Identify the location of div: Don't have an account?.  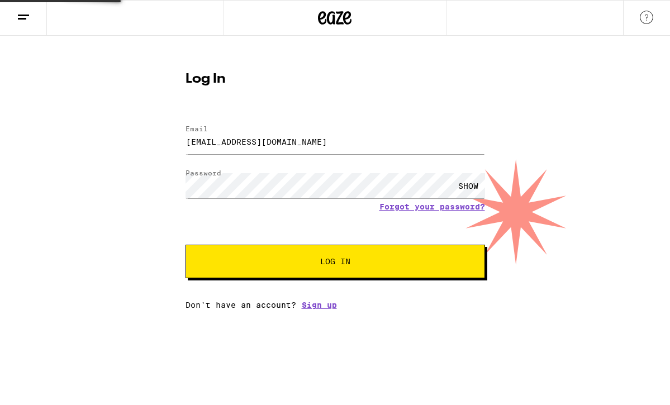
(335, 305).